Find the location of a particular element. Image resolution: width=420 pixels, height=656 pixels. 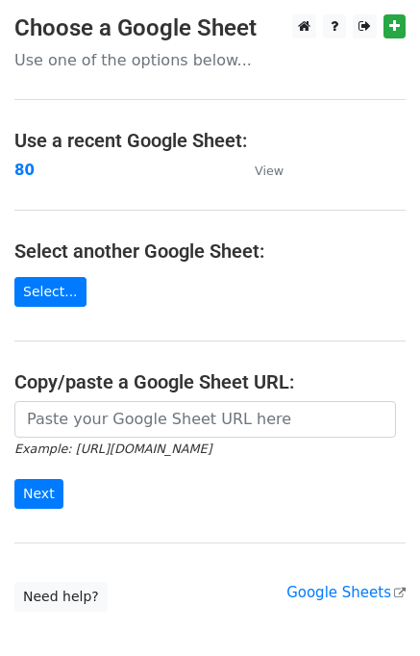

h4: Use a recent Google Sheet: is located at coordinates (210, 140).